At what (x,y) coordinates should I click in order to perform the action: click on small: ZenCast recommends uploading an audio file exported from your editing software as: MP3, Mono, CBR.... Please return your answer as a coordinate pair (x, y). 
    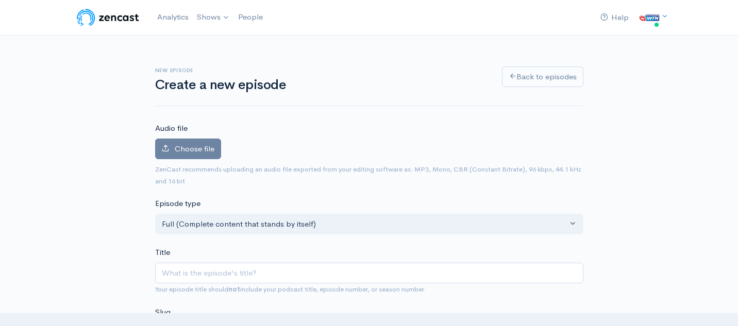
    Looking at the image, I should click on (368, 175).